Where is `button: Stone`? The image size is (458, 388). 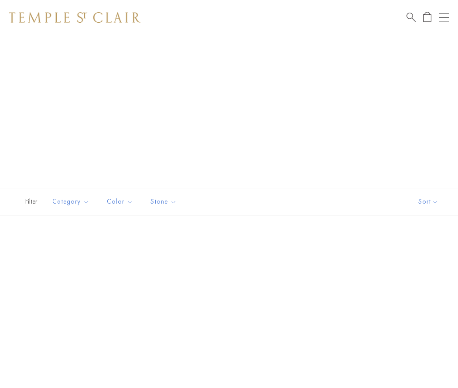 button: Stone is located at coordinates (164, 201).